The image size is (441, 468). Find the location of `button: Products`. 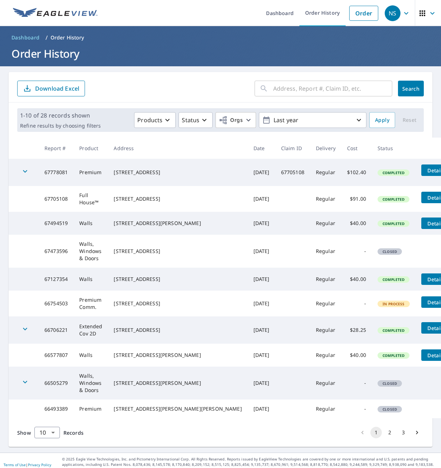

button: Products is located at coordinates (155, 120).